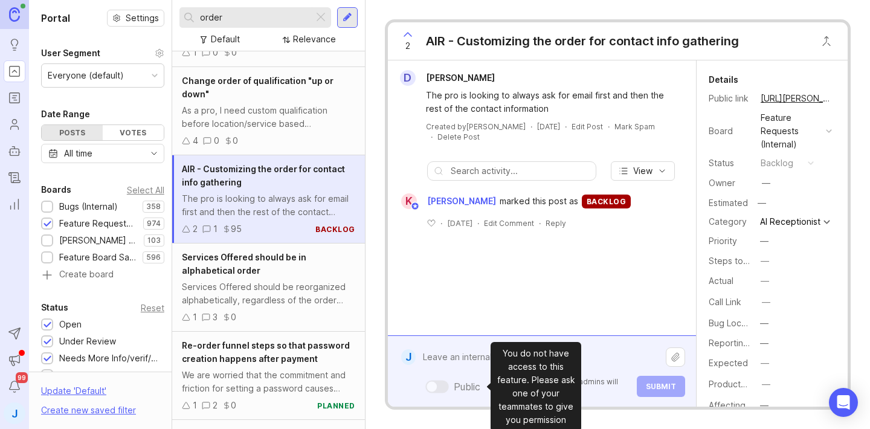  What do you see at coordinates (676, 357) in the screenshot?
I see `button: Upload file` at bounding box center [676, 357].